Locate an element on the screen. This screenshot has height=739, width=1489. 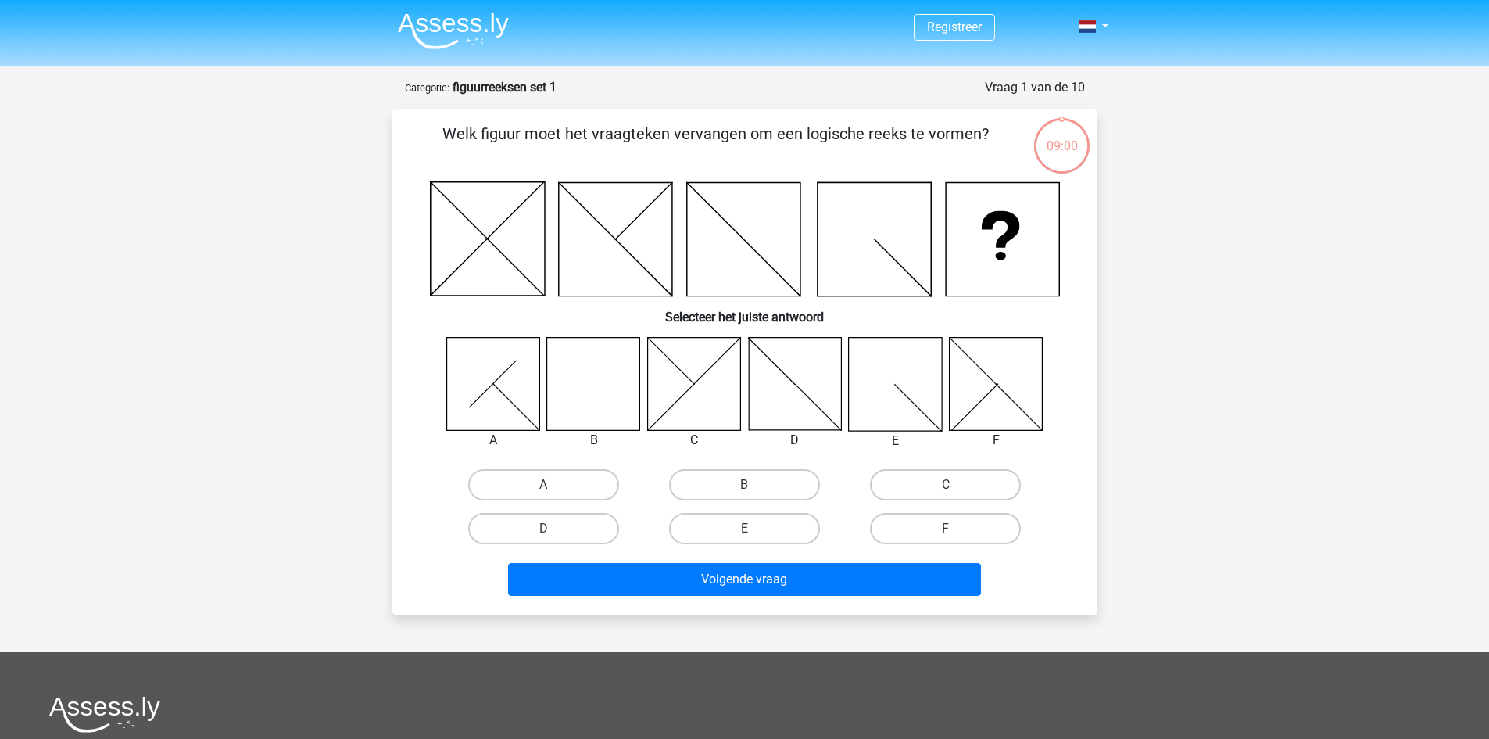
img: Assessly is located at coordinates (453, 30).